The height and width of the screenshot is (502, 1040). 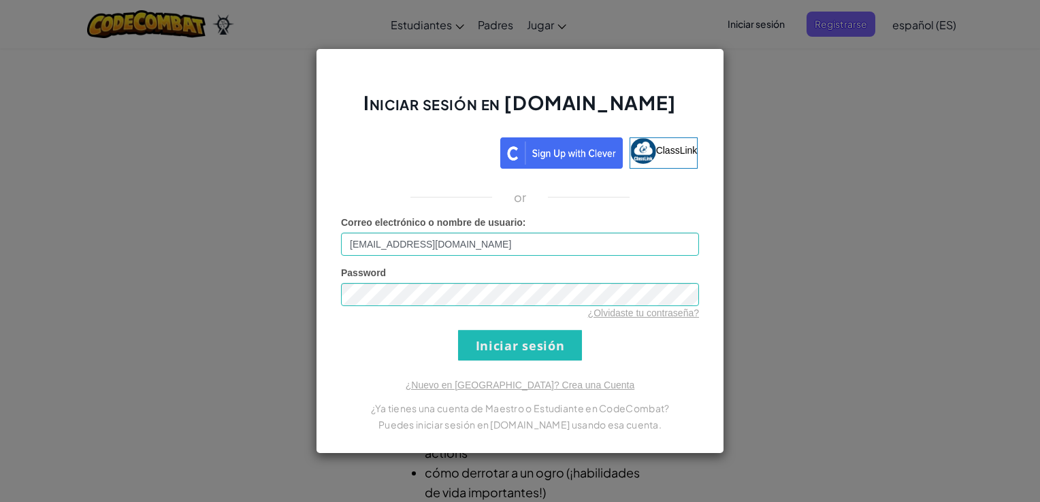 I want to click on p: ¿Ya tienes una cuenta de Maestro o Estudiante en CodeCombat?, so click(x=520, y=408).